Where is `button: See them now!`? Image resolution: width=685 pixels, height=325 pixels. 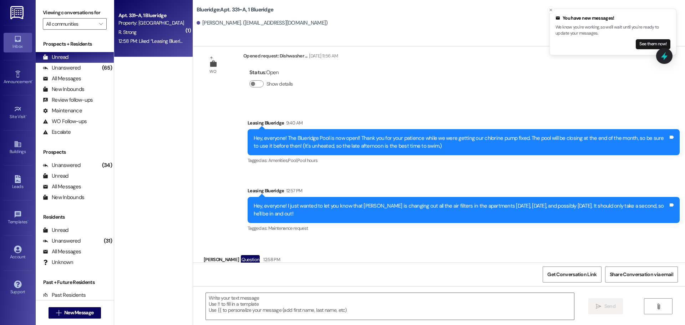 button: See them now! is located at coordinates (653, 44).